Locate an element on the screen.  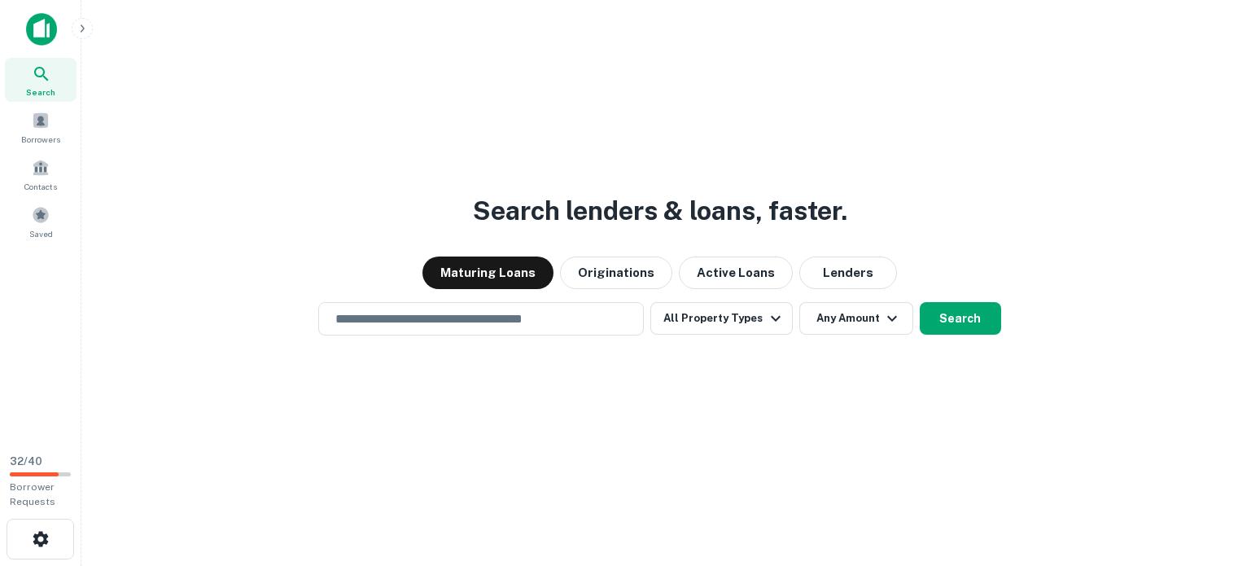
a: Saved is located at coordinates (41, 221).